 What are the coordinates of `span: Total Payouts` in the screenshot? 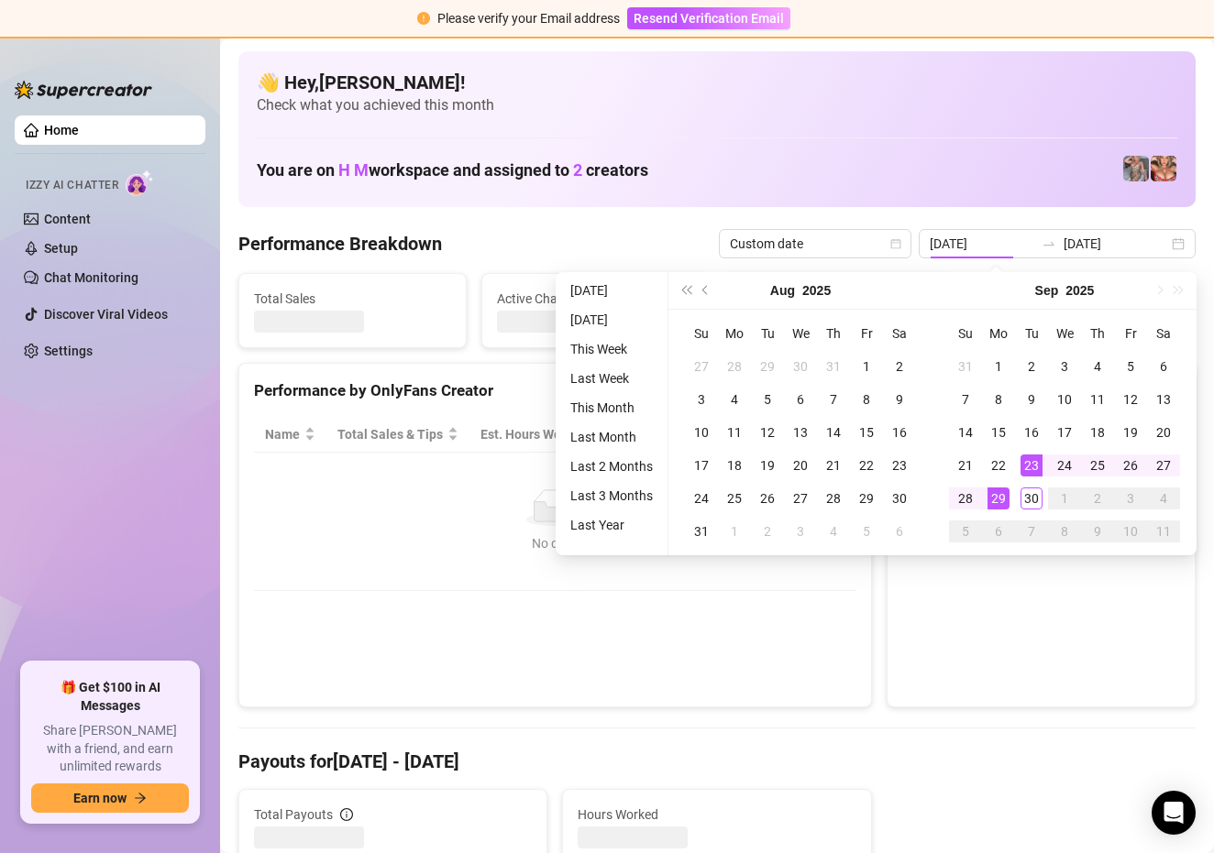 It's located at (293, 815).